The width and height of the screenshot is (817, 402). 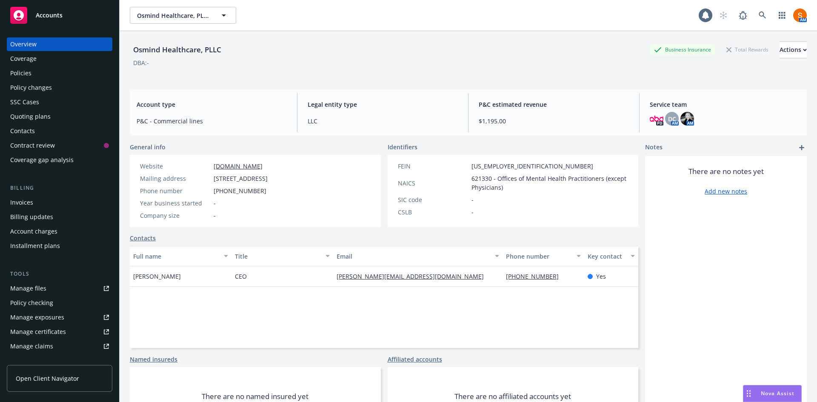 What do you see at coordinates (748, 49) in the screenshot?
I see `div: Total Rewards` at bounding box center [748, 49].